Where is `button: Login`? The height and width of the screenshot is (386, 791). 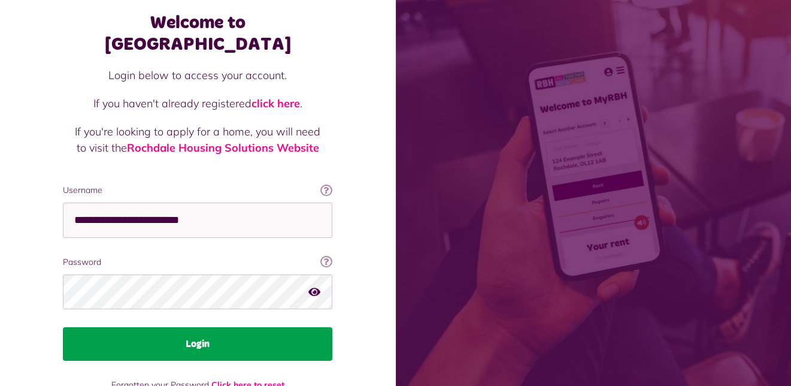
button: Login is located at coordinates (198, 344).